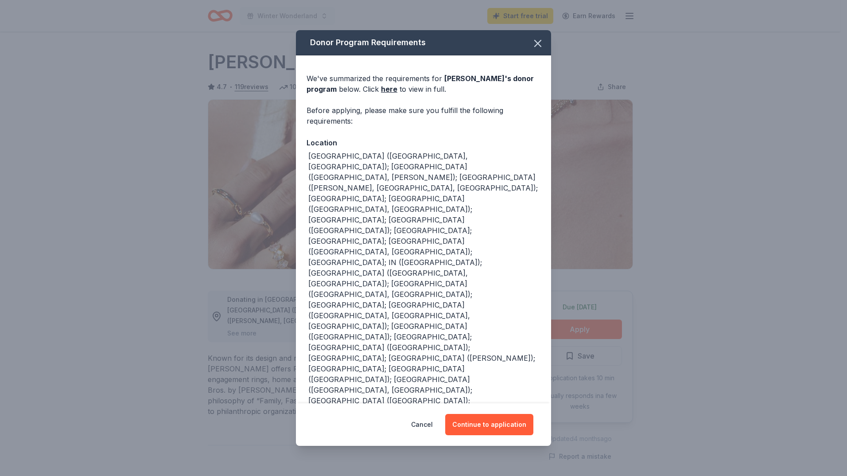 The height and width of the screenshot is (476, 847). I want to click on div: Donor Program Requirements, so click(423, 43).